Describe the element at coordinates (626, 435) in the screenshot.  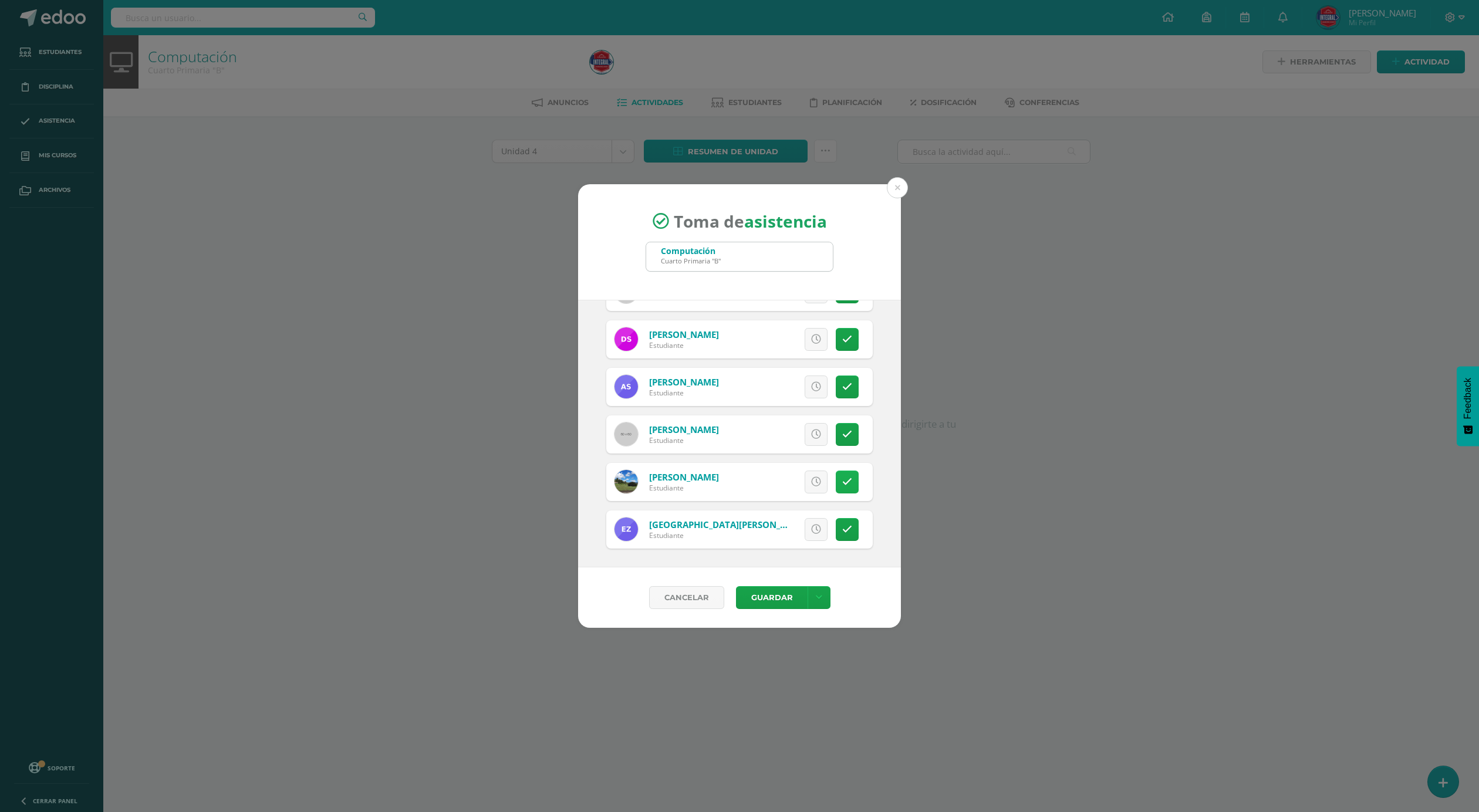
I see `img: 60x60` at that location.